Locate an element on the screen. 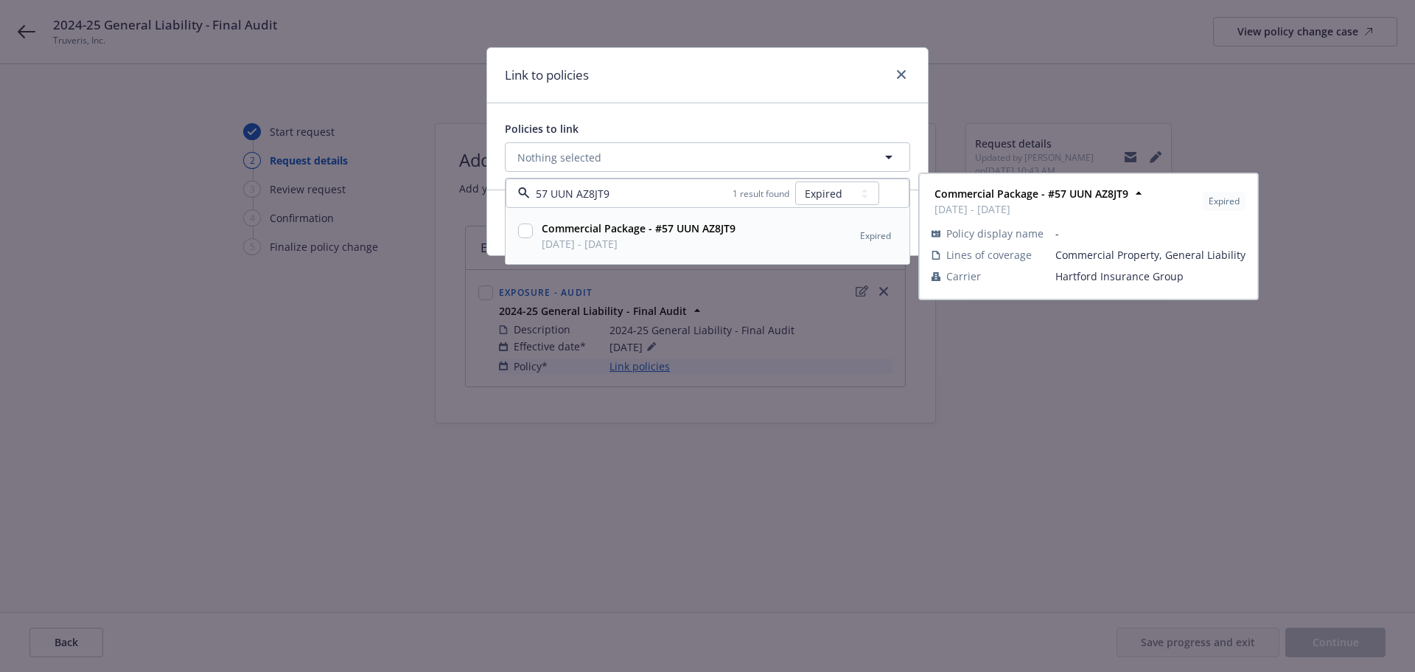 The height and width of the screenshot is (672, 1415). h1: Link to policies is located at coordinates (547, 75).